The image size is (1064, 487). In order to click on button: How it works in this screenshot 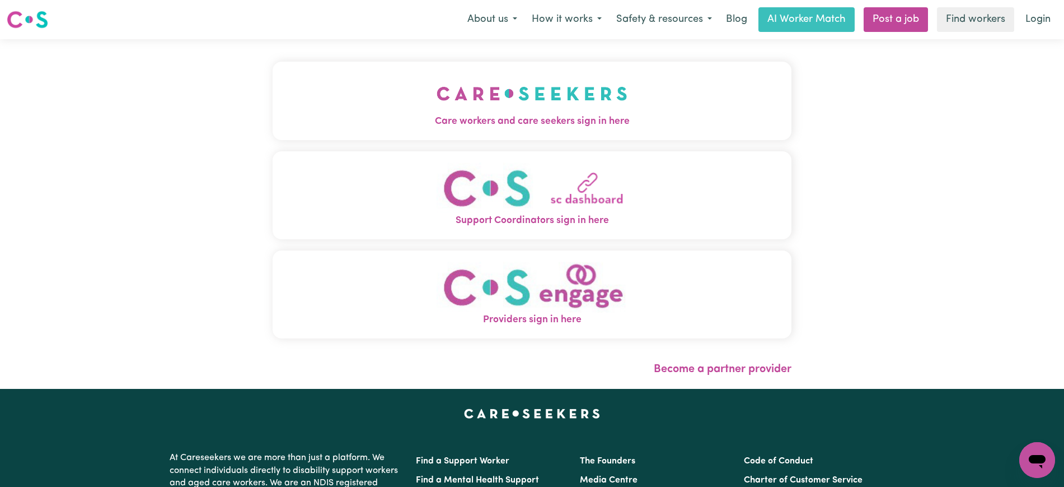, I will do `click(567, 20)`.